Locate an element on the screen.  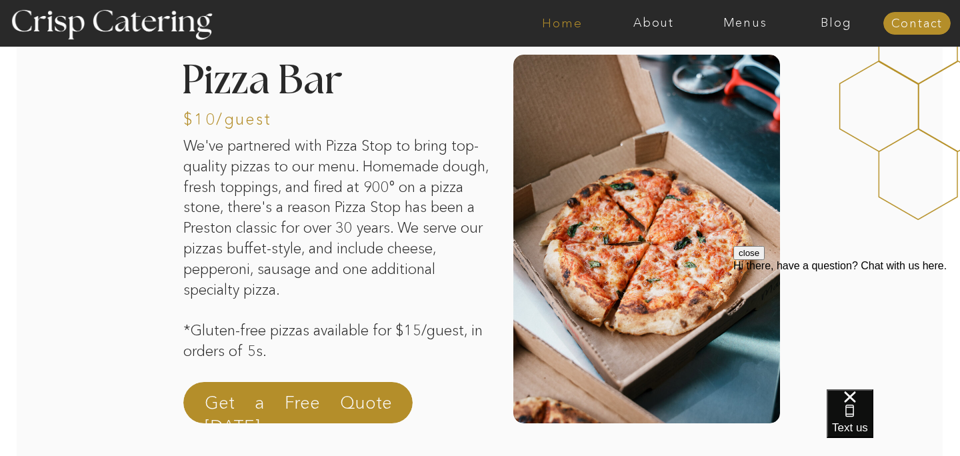
p: We've partnered with Pizza Stop to bring top-quality pizzas to our menu. Homemade dough, fresh to... is located at coordinates (337, 235).